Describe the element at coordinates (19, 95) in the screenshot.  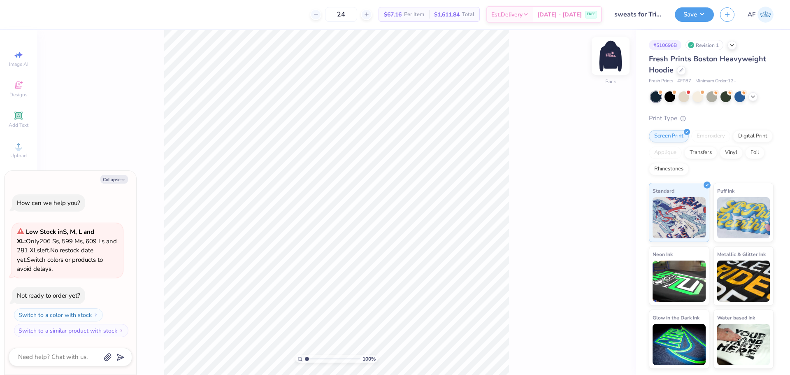
I see `span: Designs` at that location.